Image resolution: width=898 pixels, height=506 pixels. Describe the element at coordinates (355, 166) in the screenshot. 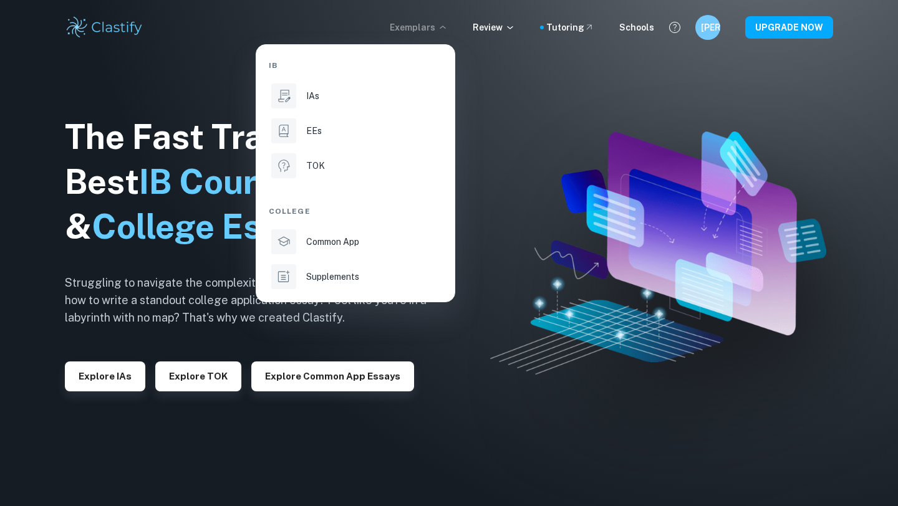

I see `a: TOK` at that location.